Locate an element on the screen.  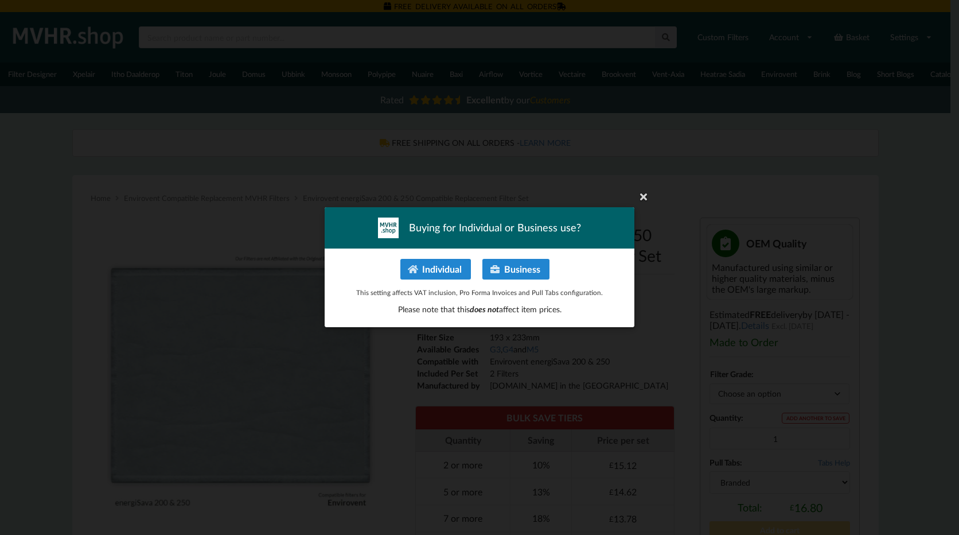
button: Individual is located at coordinates (436, 269).